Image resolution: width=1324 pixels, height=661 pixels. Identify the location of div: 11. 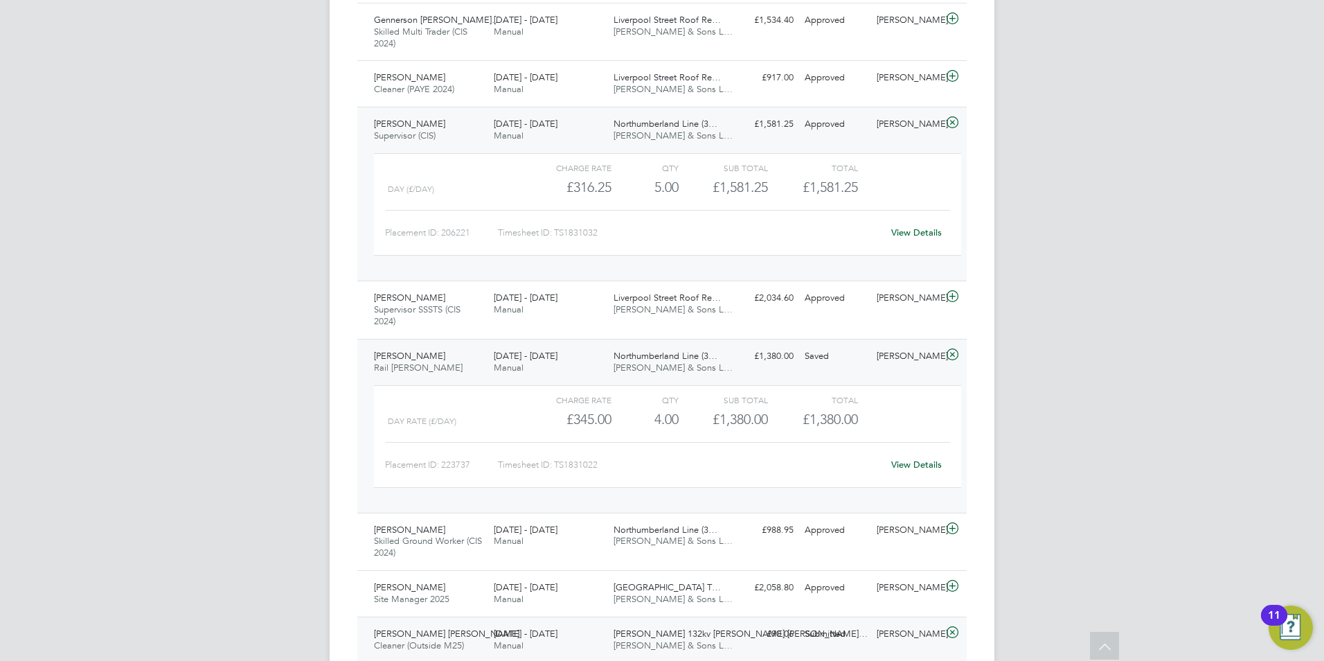
(1275, 624).